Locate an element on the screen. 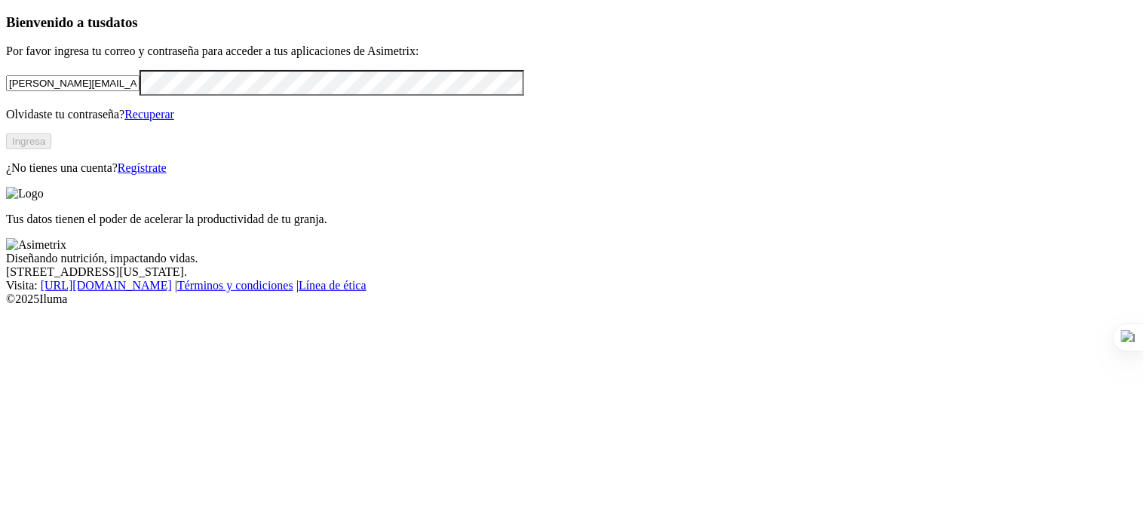 The image size is (1144, 508). a: Recuperar is located at coordinates (149, 114).